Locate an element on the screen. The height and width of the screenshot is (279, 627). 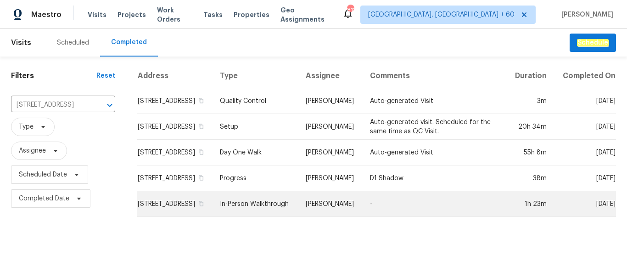
td: Quality Control is located at coordinates (255, 101).